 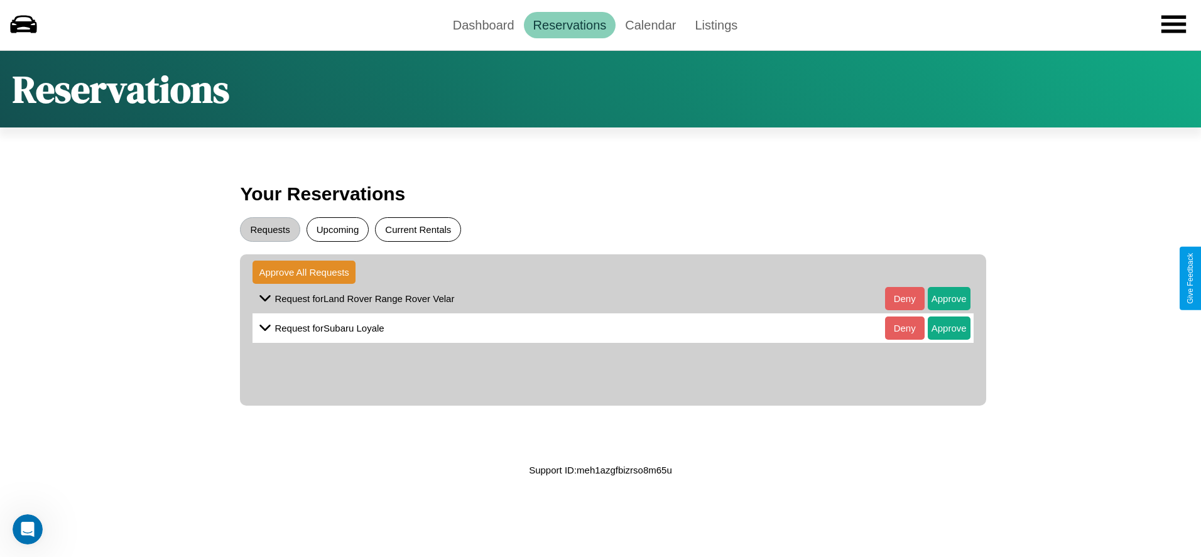 What do you see at coordinates (329, 328) in the screenshot?
I see `p: Request for Subaru Loyale` at bounding box center [329, 328].